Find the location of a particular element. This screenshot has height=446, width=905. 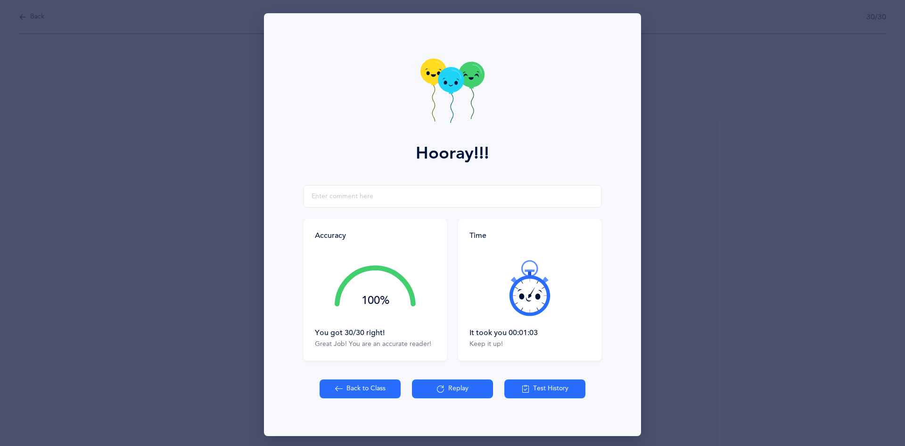

div: Keep it up! is located at coordinates (530, 344).